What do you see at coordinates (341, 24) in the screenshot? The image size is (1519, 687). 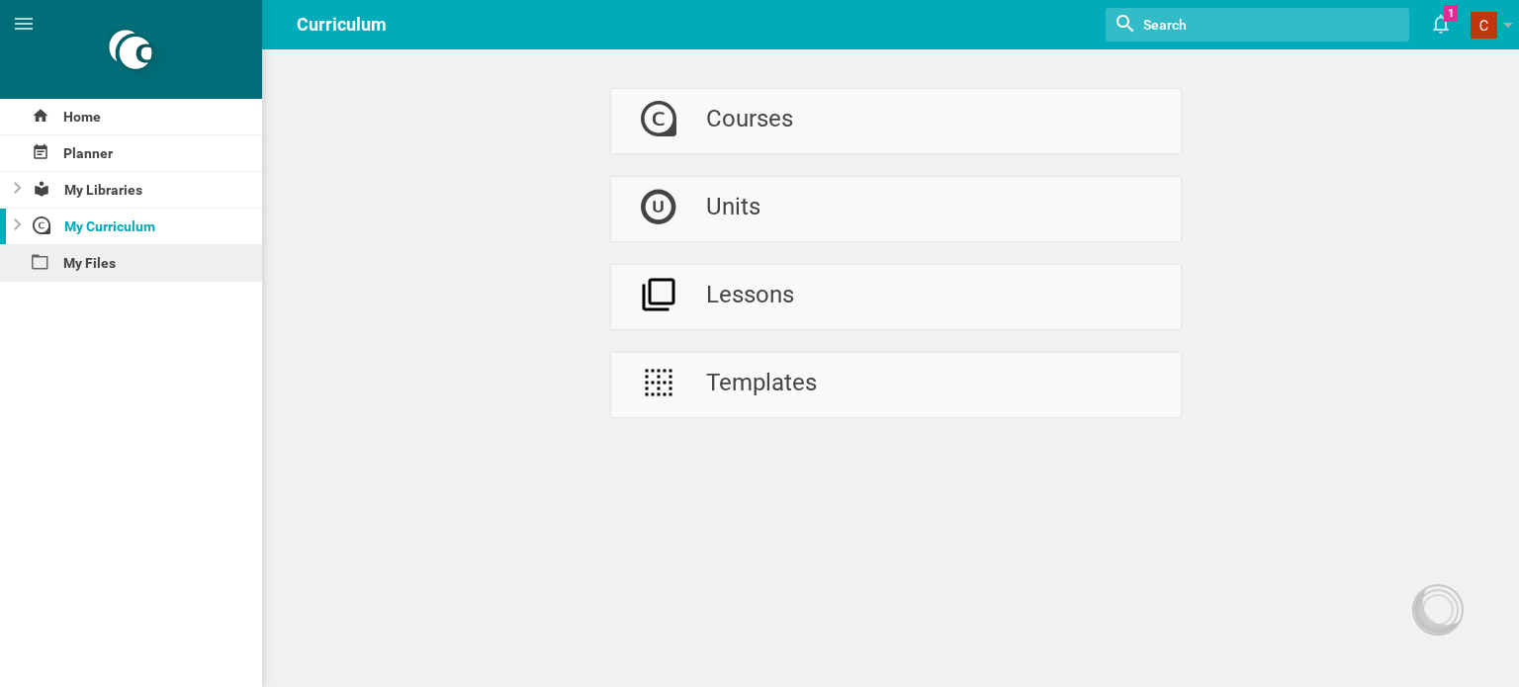 I see `span: Curriculum` at bounding box center [341, 24].